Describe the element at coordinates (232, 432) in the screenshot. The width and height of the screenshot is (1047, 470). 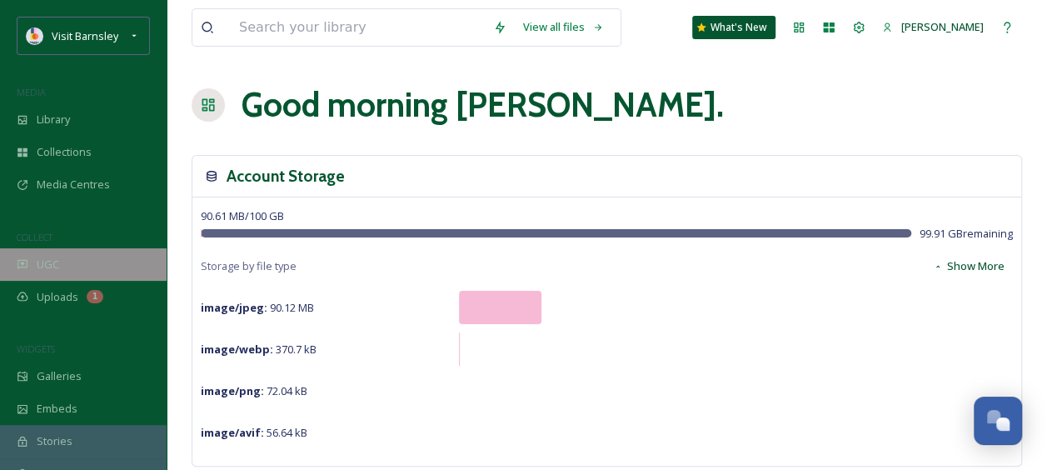
I see `strong: image/avif :` at that location.